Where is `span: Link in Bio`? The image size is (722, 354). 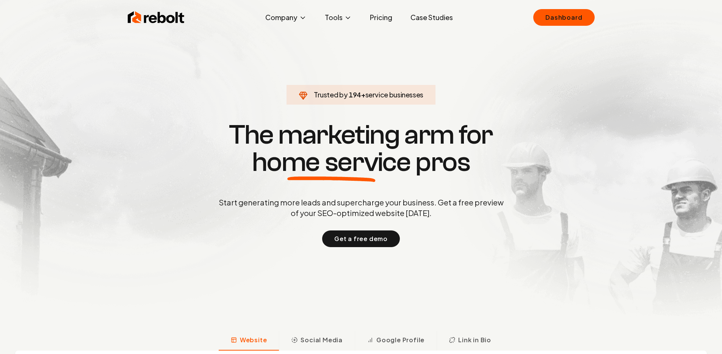
span: Link in Bio is located at coordinates (474, 340).